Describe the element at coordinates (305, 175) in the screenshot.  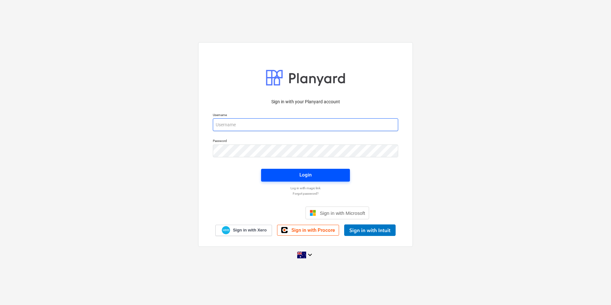
I see `button: Login` at that location.